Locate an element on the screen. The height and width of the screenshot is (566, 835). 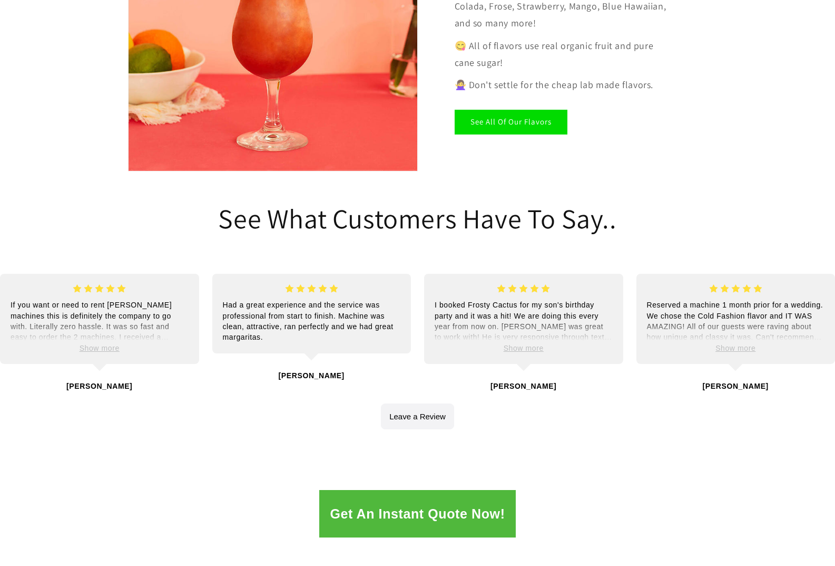
p: I booked Frosty Cactus for my son's birthday party and it was a hit! We are doing this every year... is located at coordinates (524, 320).